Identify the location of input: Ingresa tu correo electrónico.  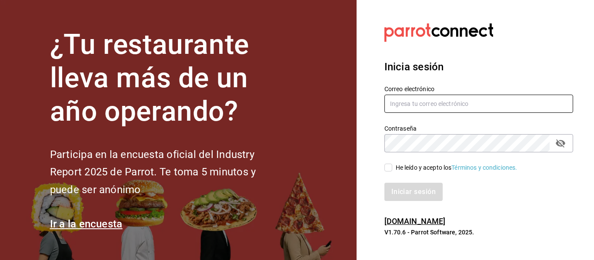
(479, 104).